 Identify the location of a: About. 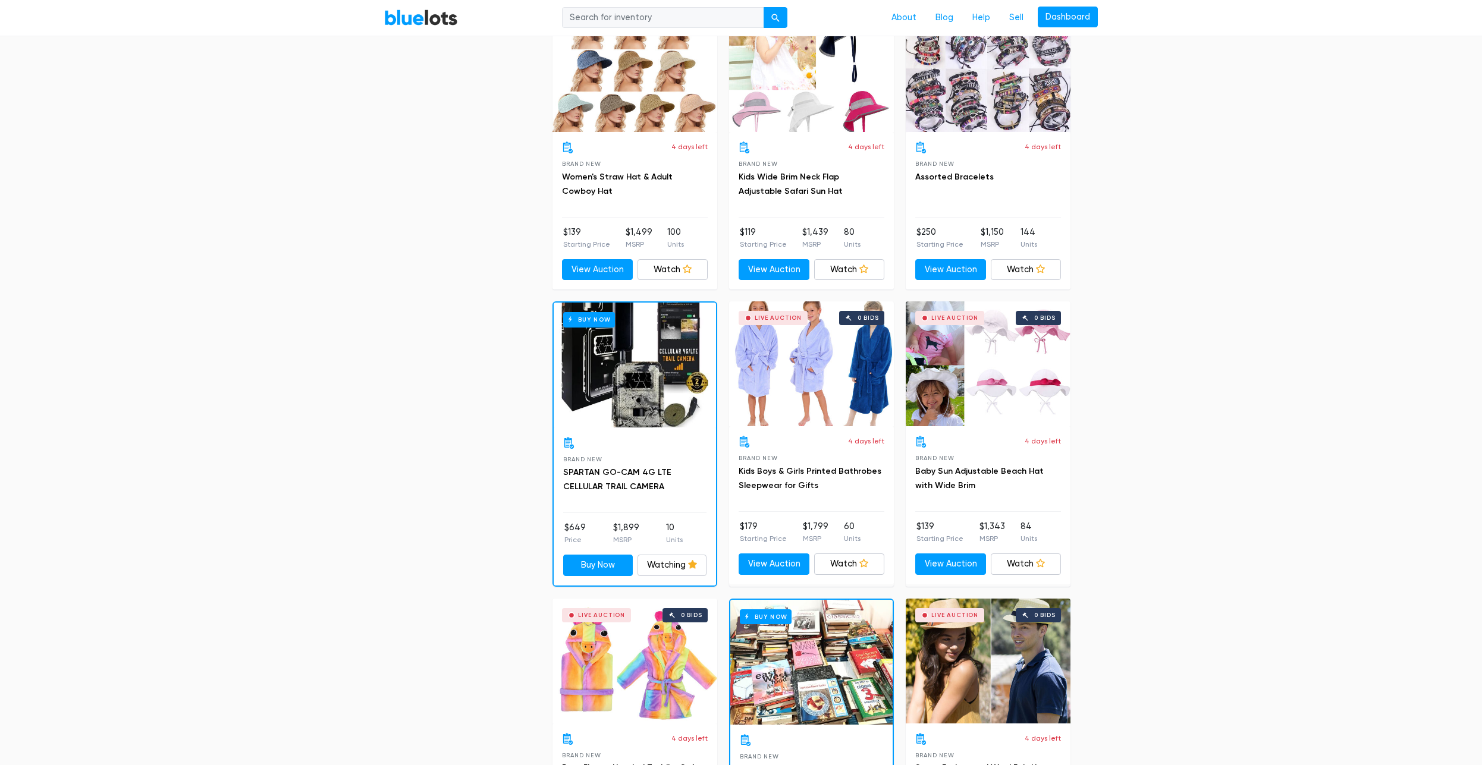
(904, 18).